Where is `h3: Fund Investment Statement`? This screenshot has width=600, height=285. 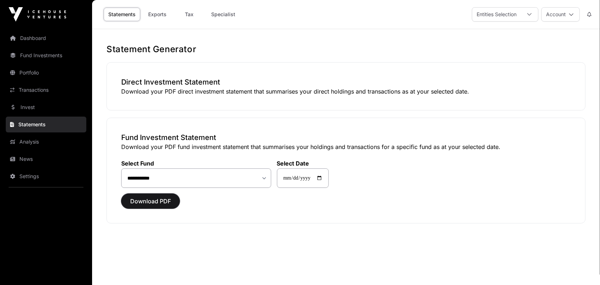 h3: Fund Investment Statement is located at coordinates (346, 137).